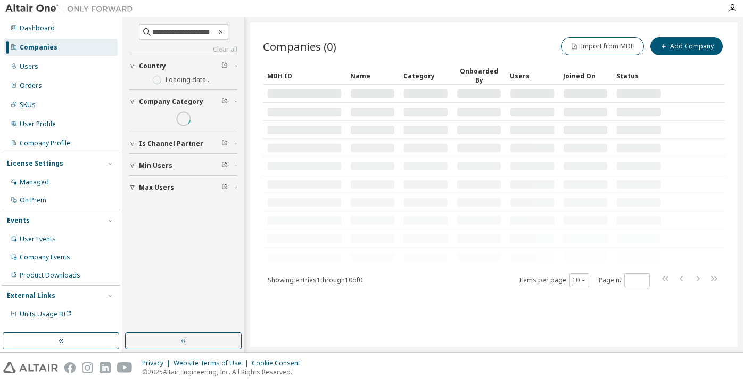 The height and width of the screenshot is (383, 743). Describe the element at coordinates (46, 313) in the screenshot. I see `span: Units Usage BI` at that location.